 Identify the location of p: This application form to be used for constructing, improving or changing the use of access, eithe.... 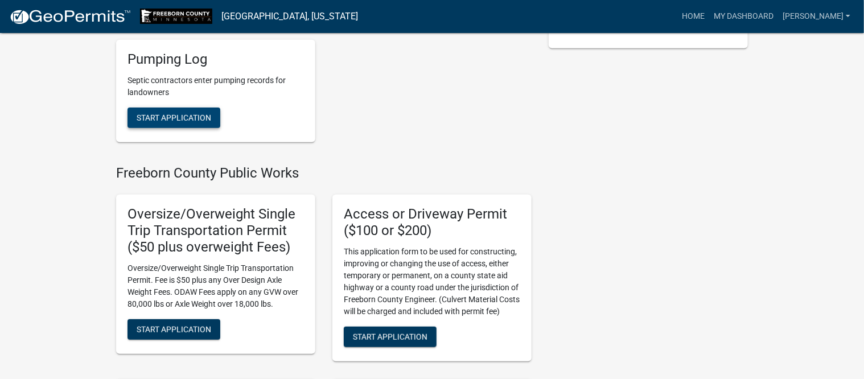
(432, 282).